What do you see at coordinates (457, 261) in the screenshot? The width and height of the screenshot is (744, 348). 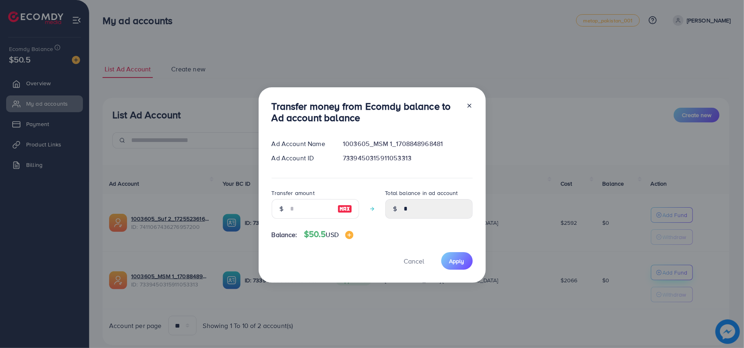 I see `span: Apply` at bounding box center [457, 261].